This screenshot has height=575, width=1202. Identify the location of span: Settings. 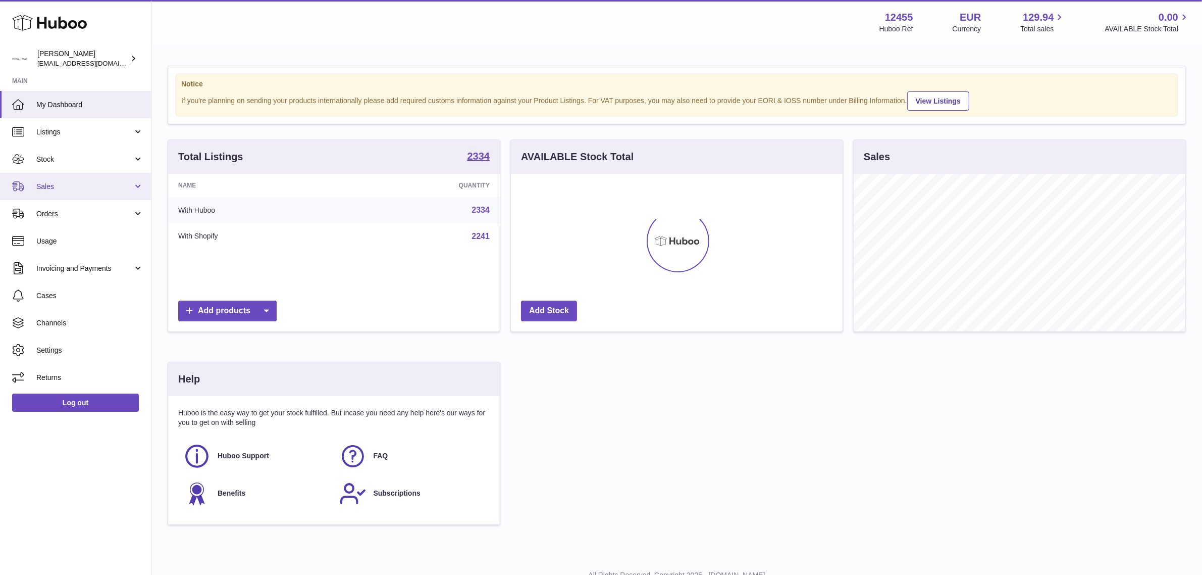
(90, 350).